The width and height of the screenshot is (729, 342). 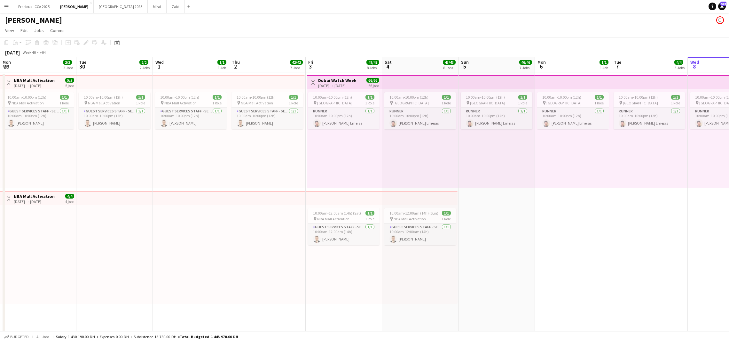 What do you see at coordinates (720, 20) in the screenshot?
I see `app-user-avatar: Kate Oliveros` at bounding box center [720, 20].